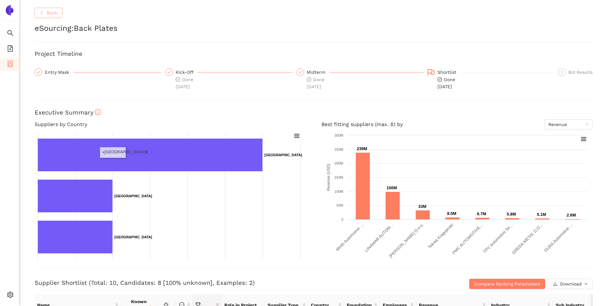  I want to click on text: Revenue (USD), so click(328, 177).